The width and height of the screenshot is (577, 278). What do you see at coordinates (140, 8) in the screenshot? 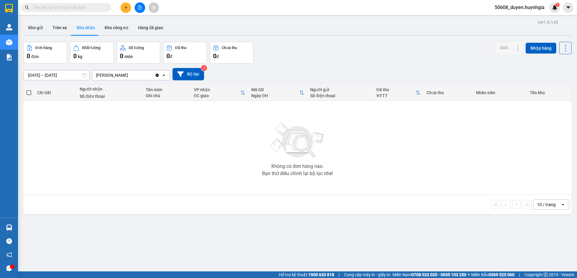
I see `span: file-add` at bounding box center [140, 8].